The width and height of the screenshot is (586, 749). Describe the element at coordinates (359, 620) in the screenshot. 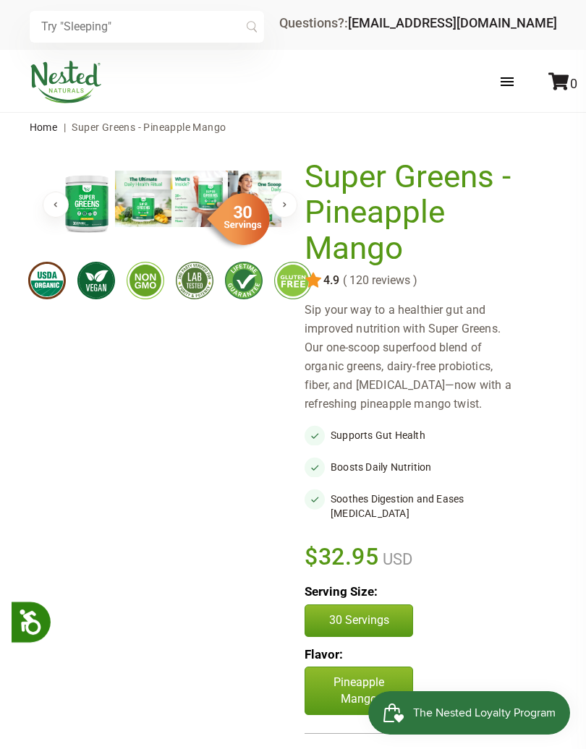

I see `button: 30 Servings` at that location.